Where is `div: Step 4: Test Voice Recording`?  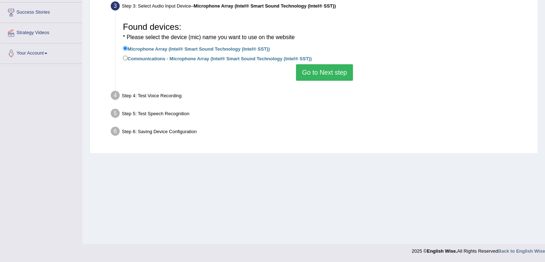 div: Step 4: Test Voice Recording is located at coordinates (321, 96).